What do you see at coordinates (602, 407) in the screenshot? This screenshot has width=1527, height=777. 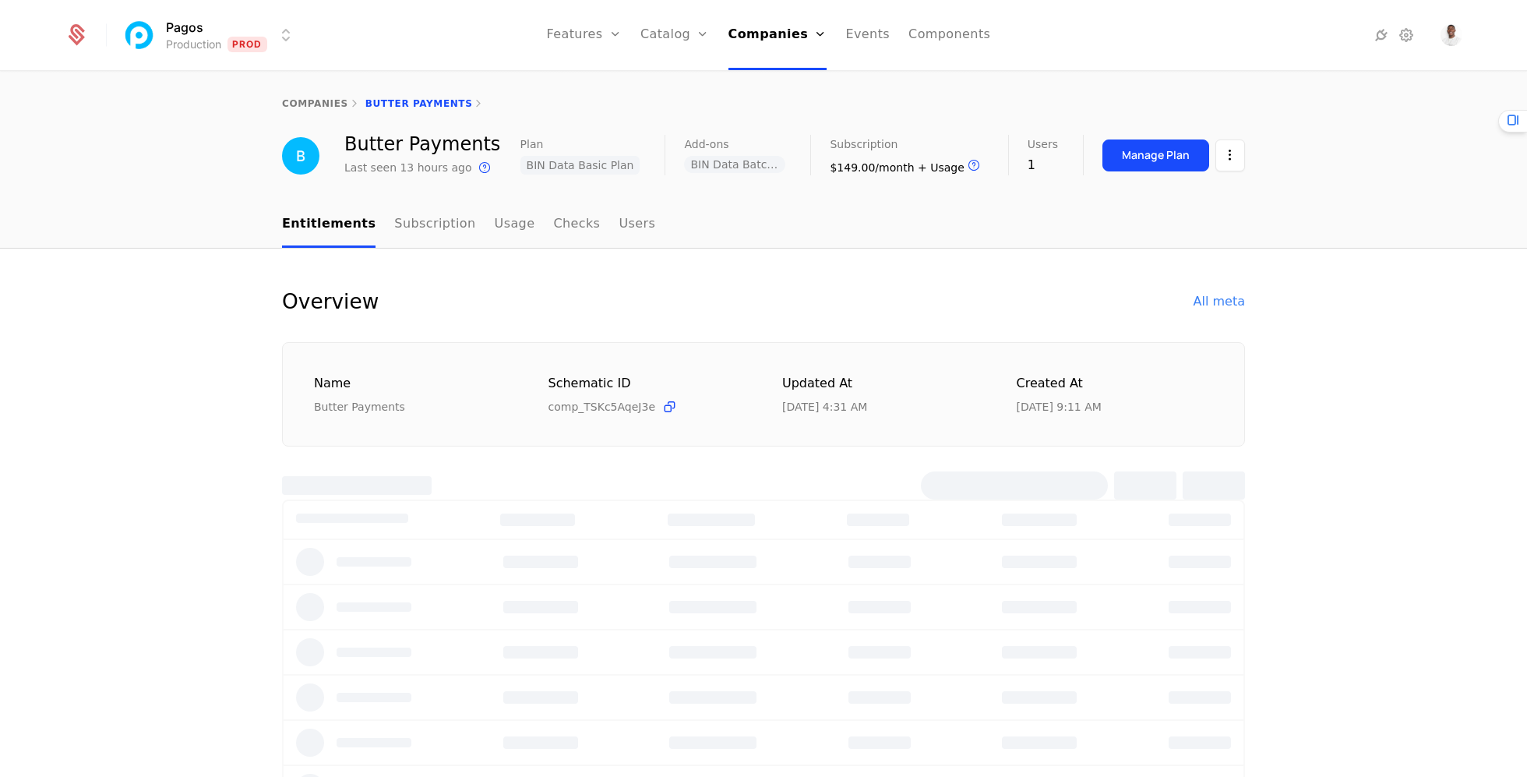 I see `span: comp_TSKc5AqeJ3e` at bounding box center [602, 407].